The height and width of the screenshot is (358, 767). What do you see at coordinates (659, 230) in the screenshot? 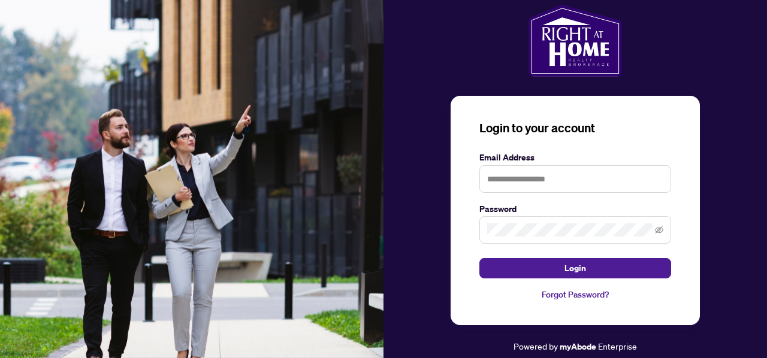
I see `span: eye-invisible` at bounding box center [659, 230].